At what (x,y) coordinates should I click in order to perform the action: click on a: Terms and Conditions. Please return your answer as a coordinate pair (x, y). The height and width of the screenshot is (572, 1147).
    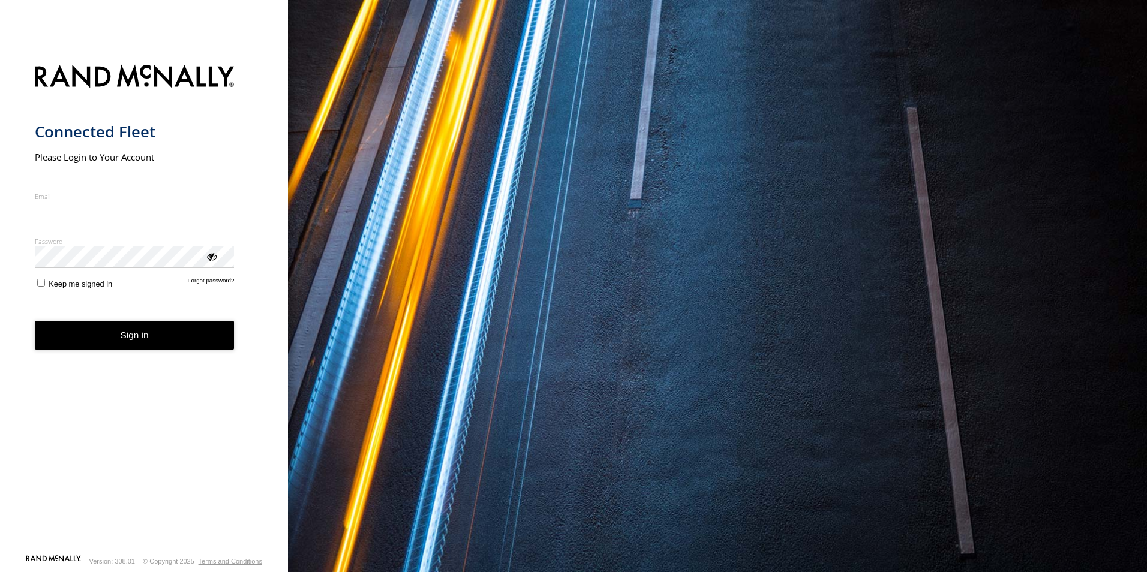
    Looking at the image, I should click on (230, 561).